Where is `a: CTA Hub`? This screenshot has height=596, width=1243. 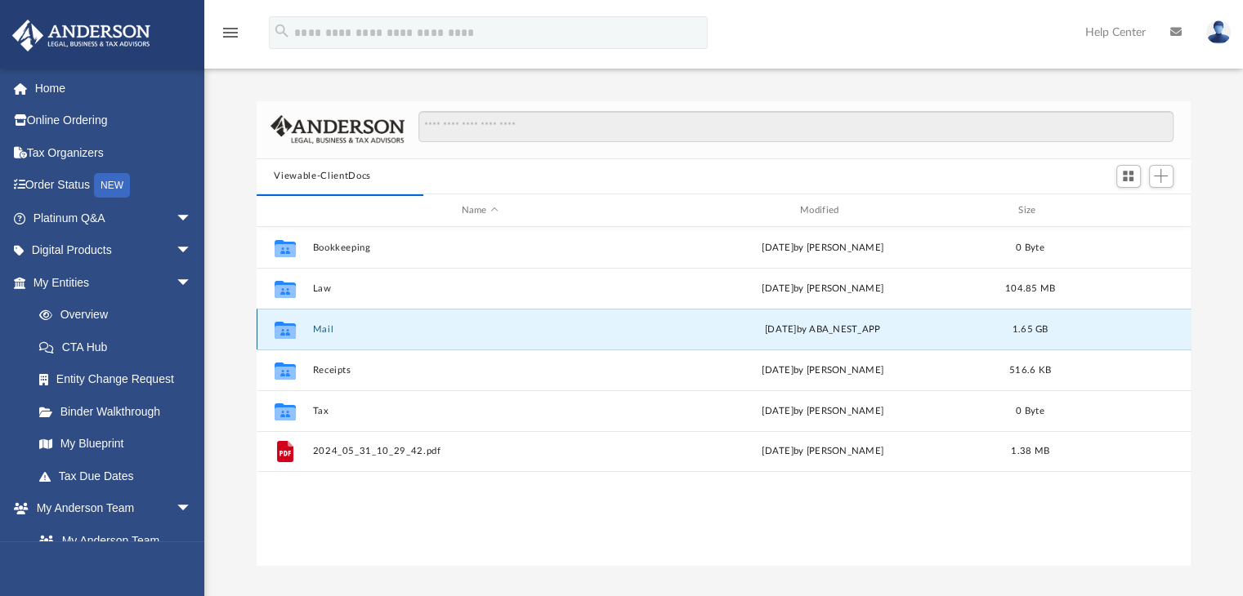
a: CTA Hub is located at coordinates (119, 347).